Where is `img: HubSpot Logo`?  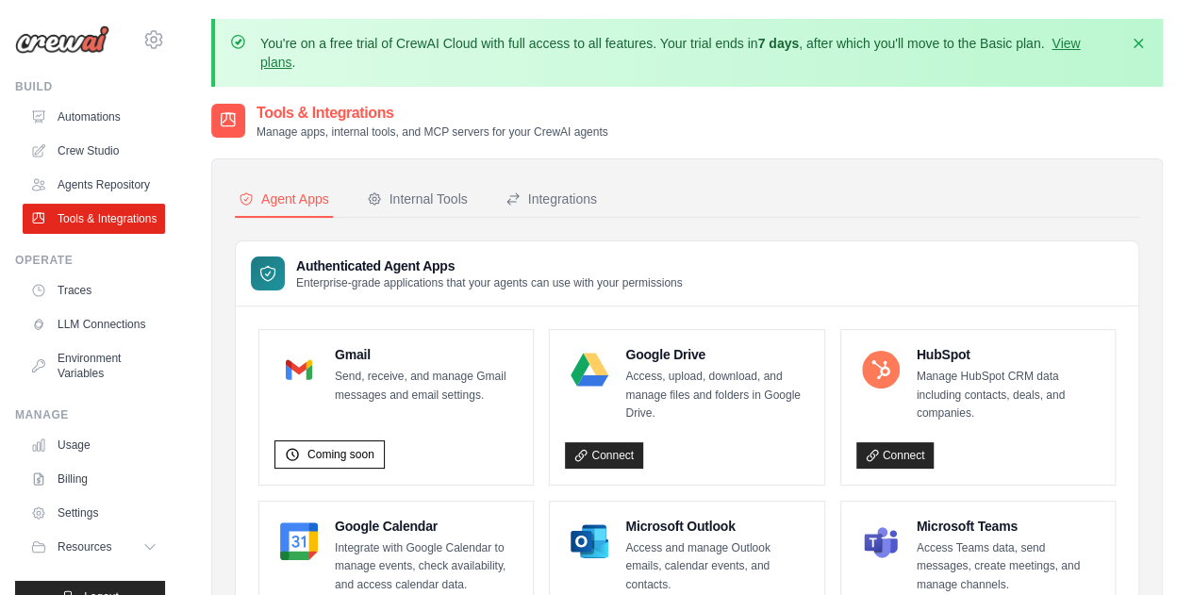
img: HubSpot Logo is located at coordinates (881, 370).